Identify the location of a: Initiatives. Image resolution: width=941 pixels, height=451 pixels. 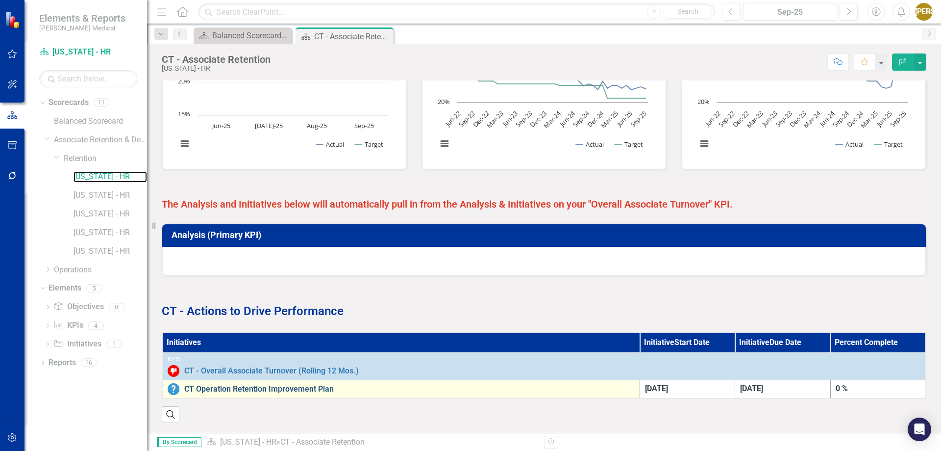
(77, 344).